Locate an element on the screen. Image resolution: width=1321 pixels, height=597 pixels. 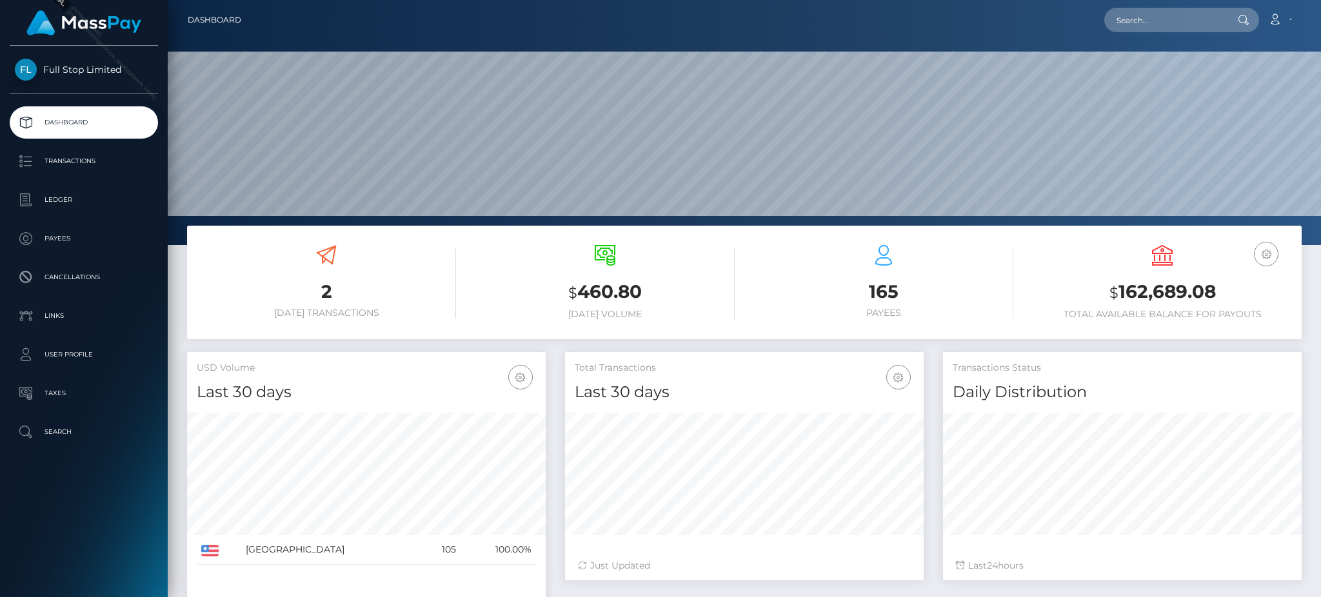
p: User Profile is located at coordinates (84, 355).